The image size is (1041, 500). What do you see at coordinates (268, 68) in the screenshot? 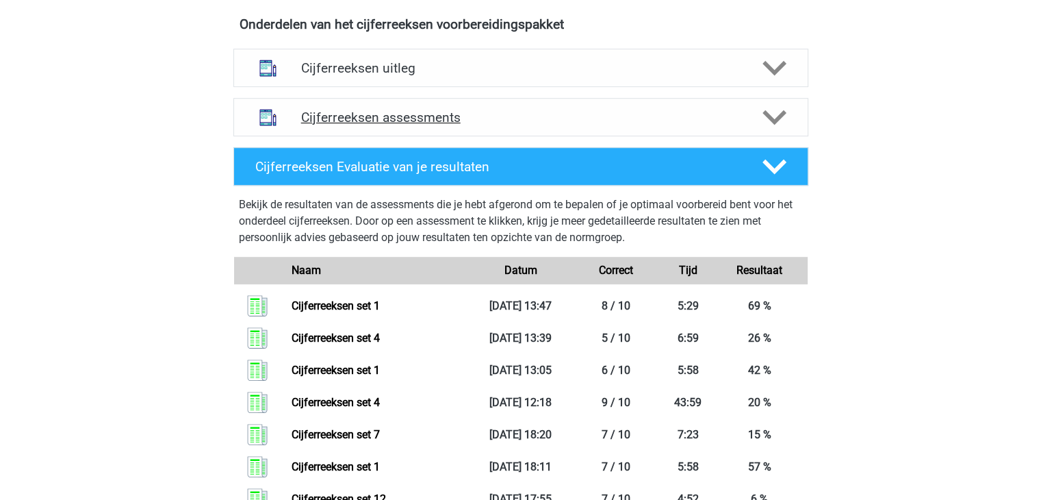
I see `img: cijferreeksen uitleg` at bounding box center [268, 68].